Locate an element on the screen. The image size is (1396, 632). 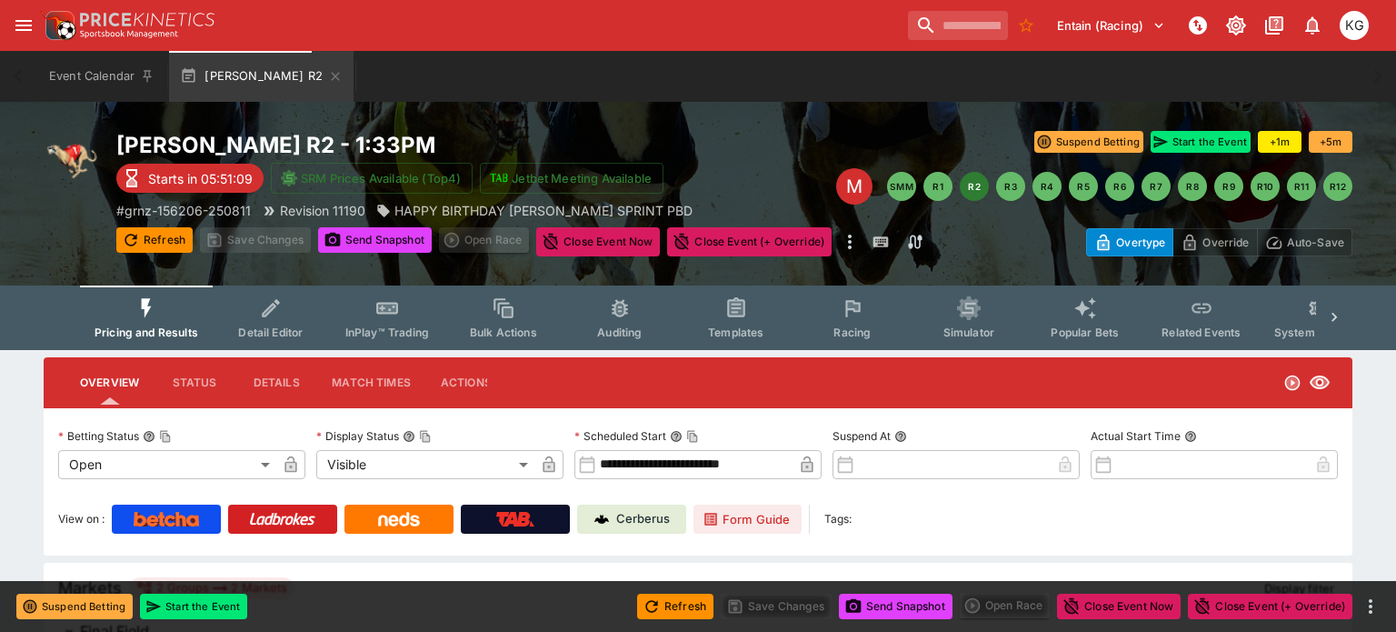
img: Sportsbook Management is located at coordinates (129, 34).